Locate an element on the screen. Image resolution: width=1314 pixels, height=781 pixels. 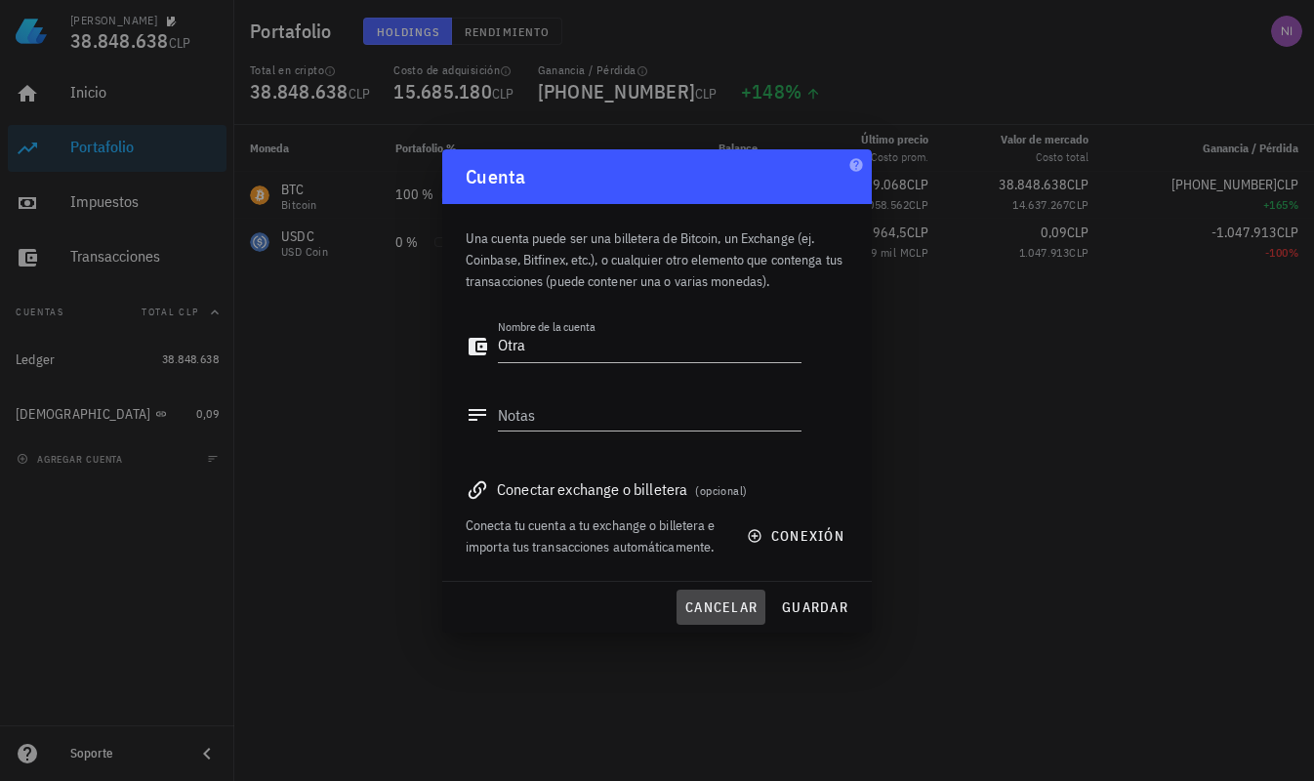
div: Conectar exchange o billetera is located at coordinates (657, 489).